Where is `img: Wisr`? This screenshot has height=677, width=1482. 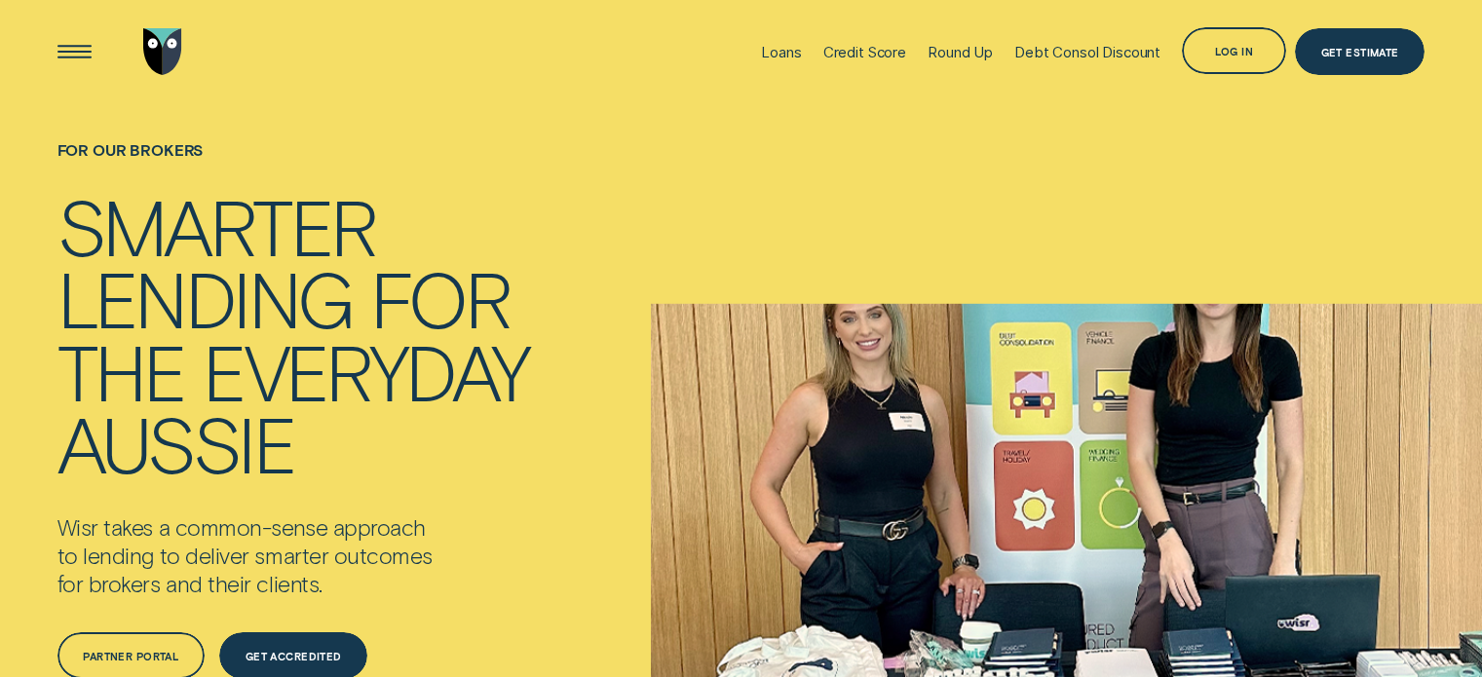 img: Wisr is located at coordinates (163, 52).